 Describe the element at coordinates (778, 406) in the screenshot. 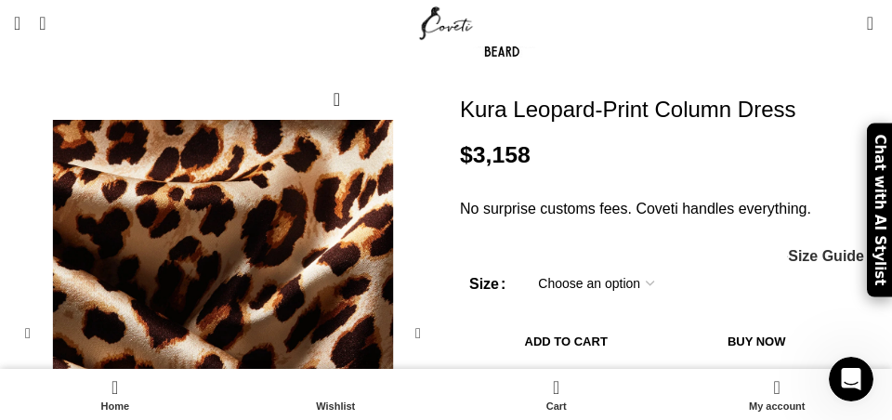

I see `span: My account` at that location.